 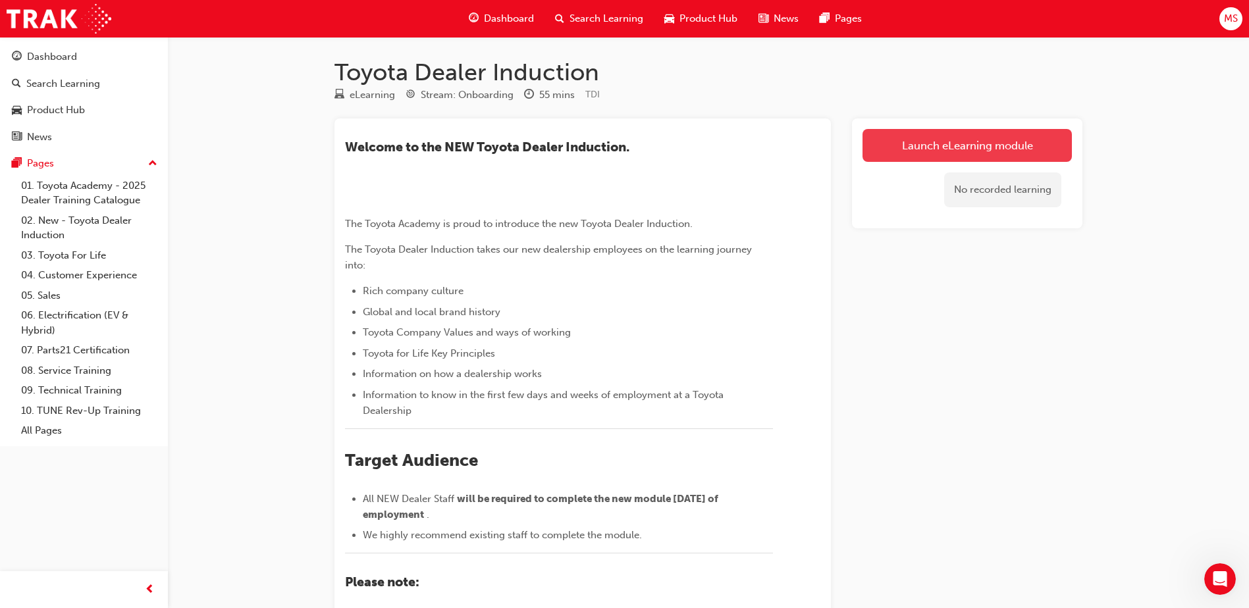 What do you see at coordinates (372, 95) in the screenshot?
I see `div: eLearning` at bounding box center [372, 95].